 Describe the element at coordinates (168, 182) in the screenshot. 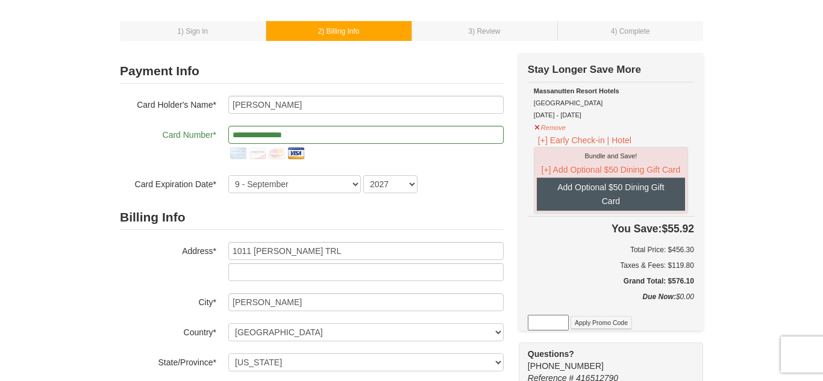

I see `label: Card Expiration Date*` at that location.